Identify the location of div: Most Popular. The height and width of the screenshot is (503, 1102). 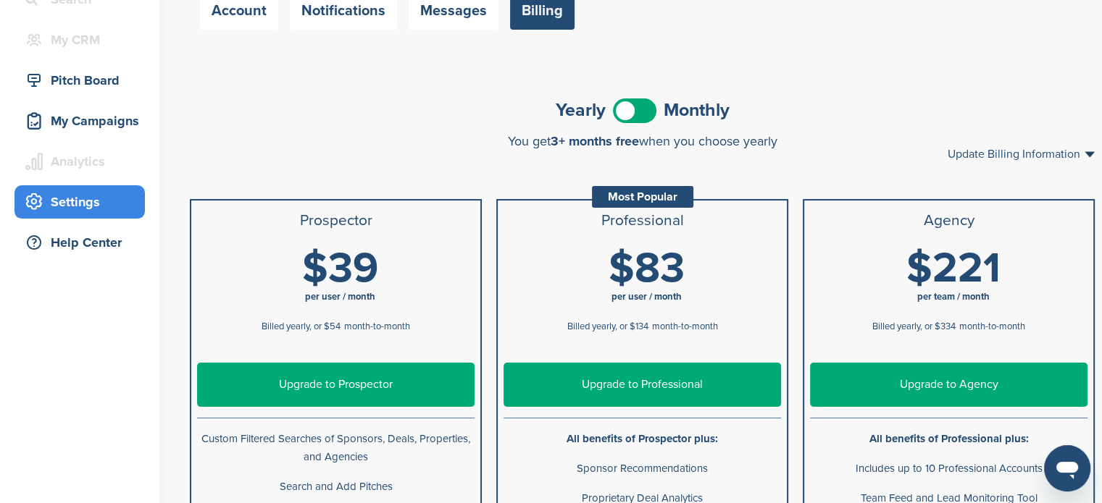
(643, 197).